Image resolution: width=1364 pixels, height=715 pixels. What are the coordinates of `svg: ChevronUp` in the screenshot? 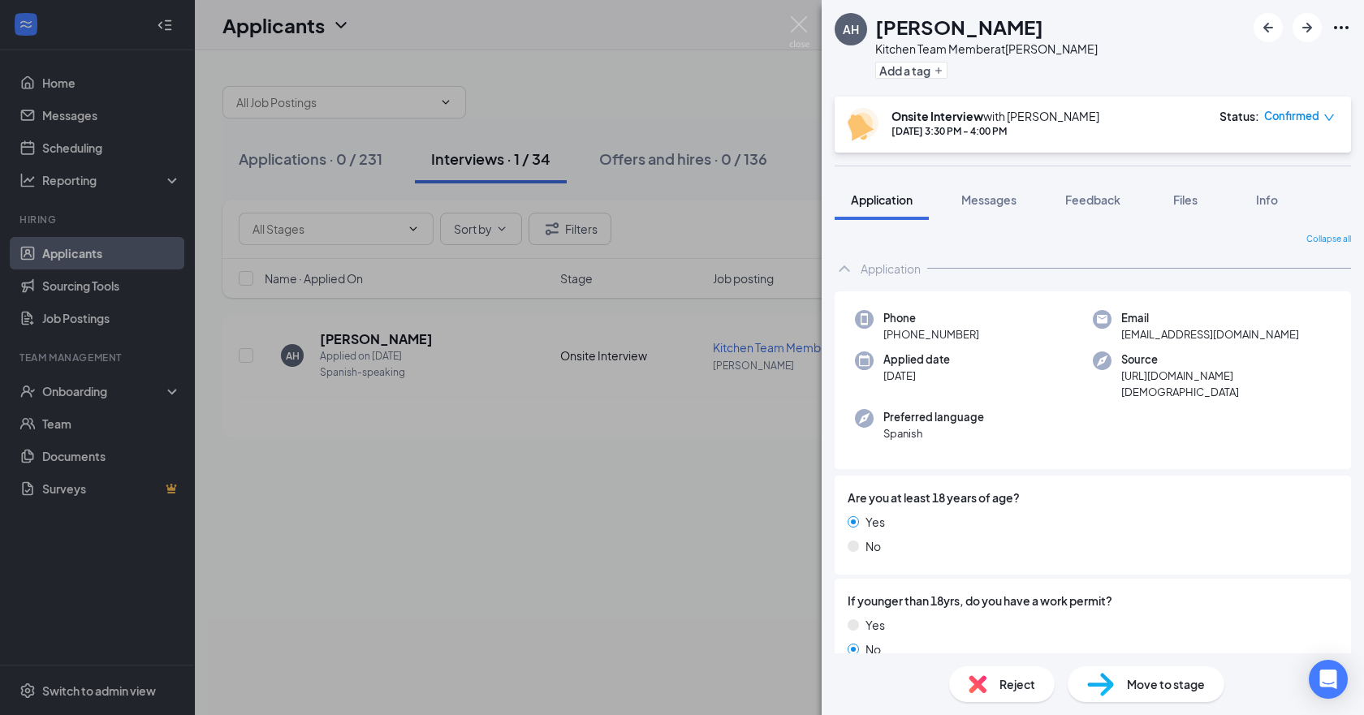 It's located at (845, 269).